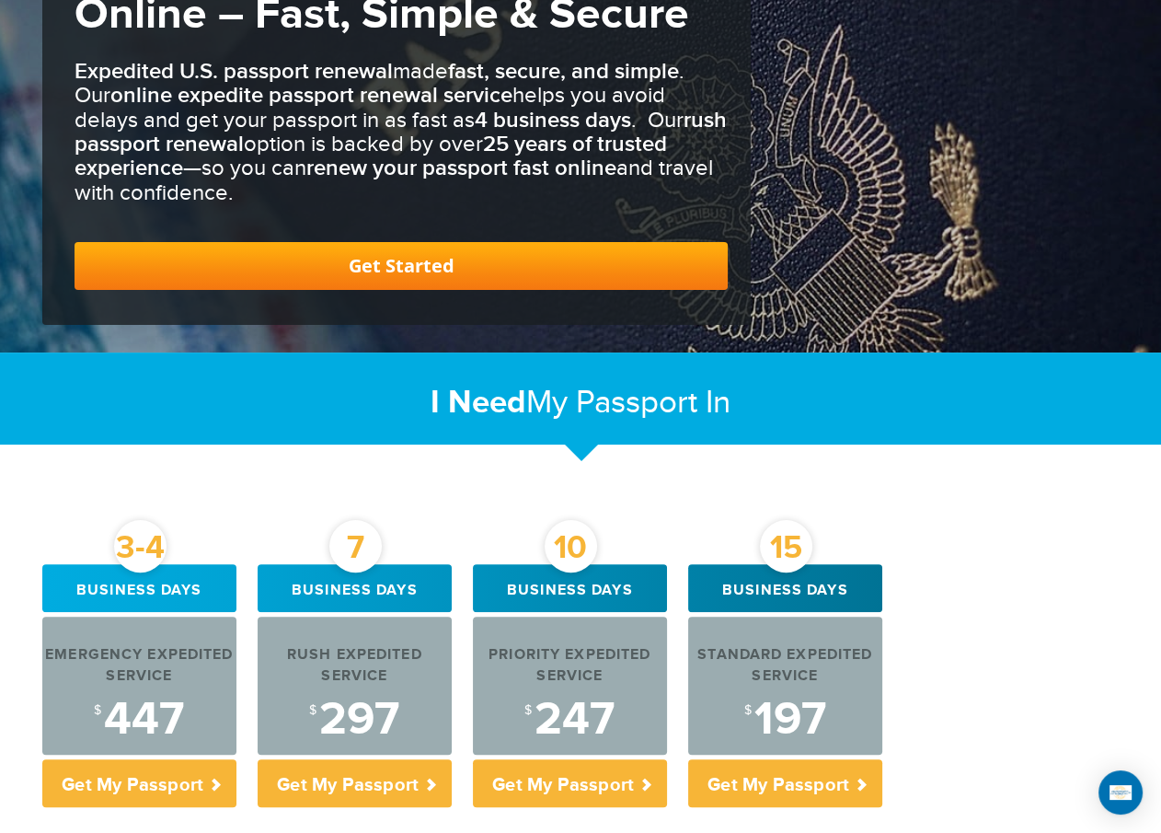  What do you see at coordinates (354, 666) in the screenshot?
I see `div: Rush Expedited Service` at bounding box center [354, 666].